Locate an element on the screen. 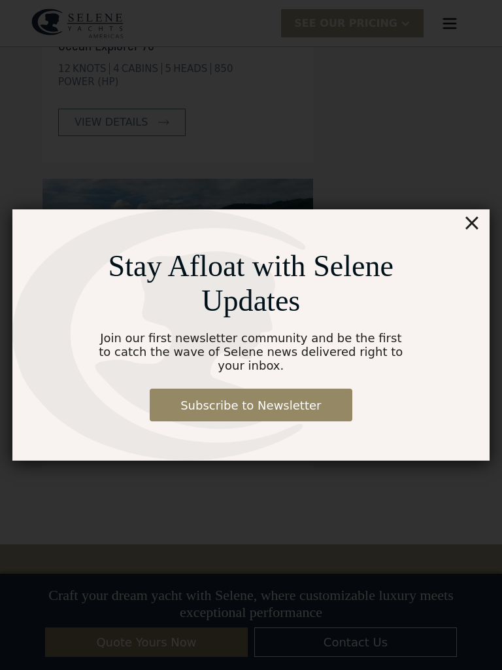 The height and width of the screenshot is (670, 502). input: I want to subscribe to your Newsletter.Unsubscribe any time by clicking the link at the bottom of... is located at coordinates (9, 296).